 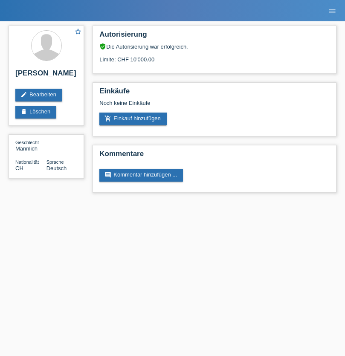 What do you see at coordinates (36, 112) in the screenshot?
I see `a: deleteLöschen` at bounding box center [36, 112].